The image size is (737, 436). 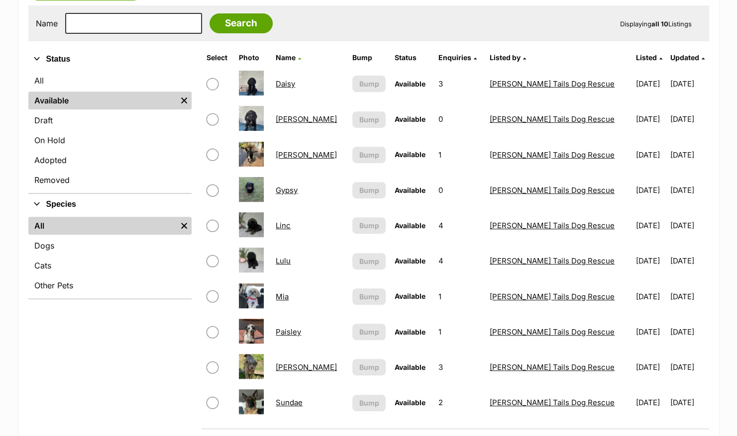 I want to click on button: Status, so click(x=110, y=59).